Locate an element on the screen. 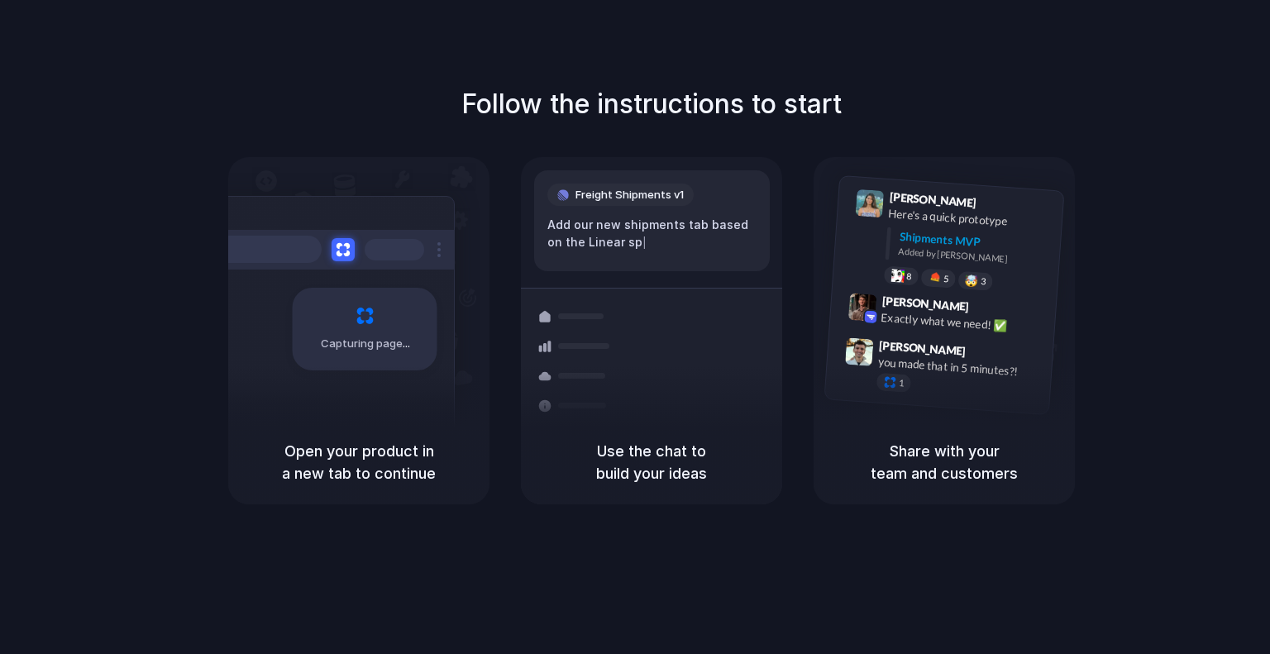 This screenshot has width=1270, height=654. div: Here's a quick prototype is located at coordinates (971, 219).